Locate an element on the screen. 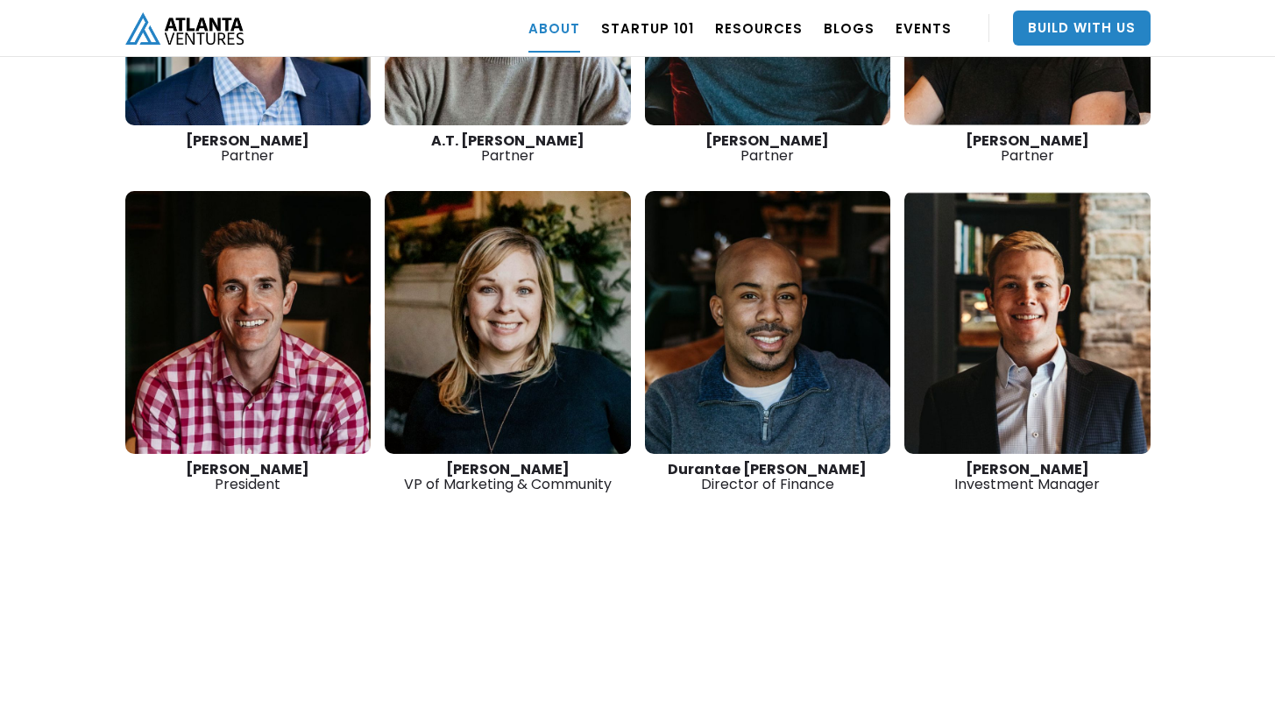  a: Build With Us is located at coordinates (1082, 28).